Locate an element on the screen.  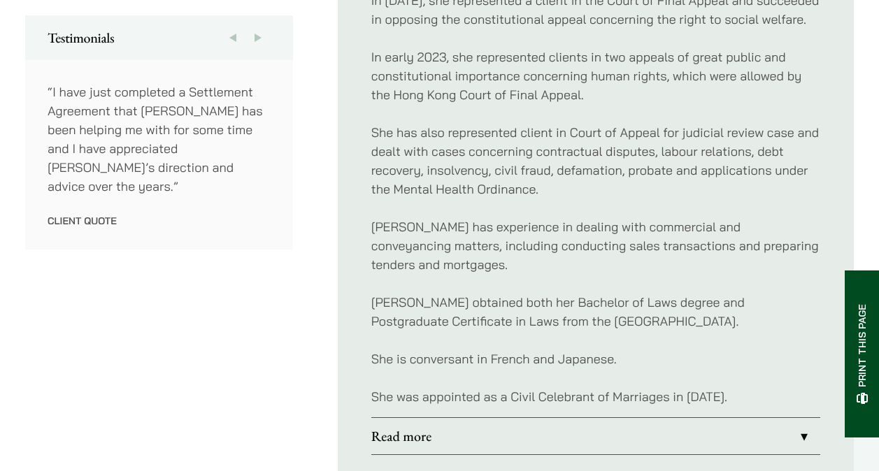
a: Read more is located at coordinates (596, 436).